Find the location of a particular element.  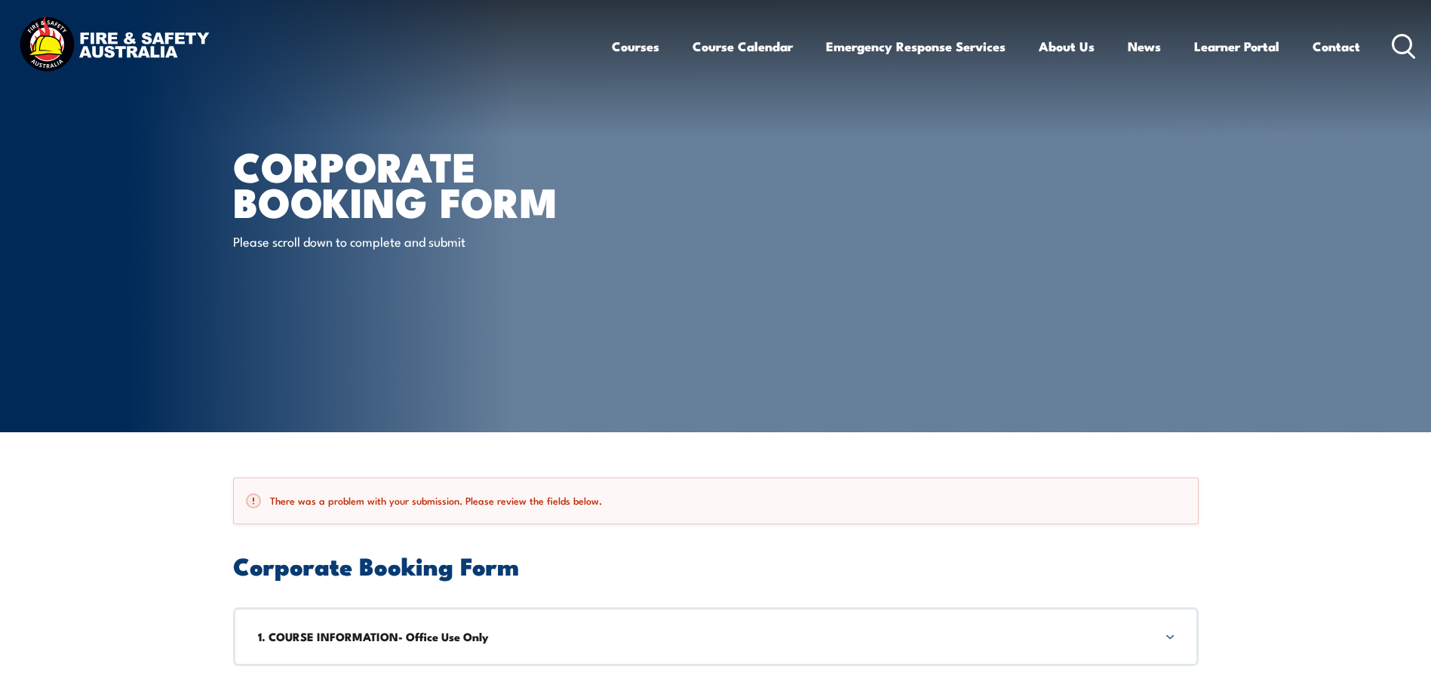

a: Emergency Response Services is located at coordinates (916, 46).